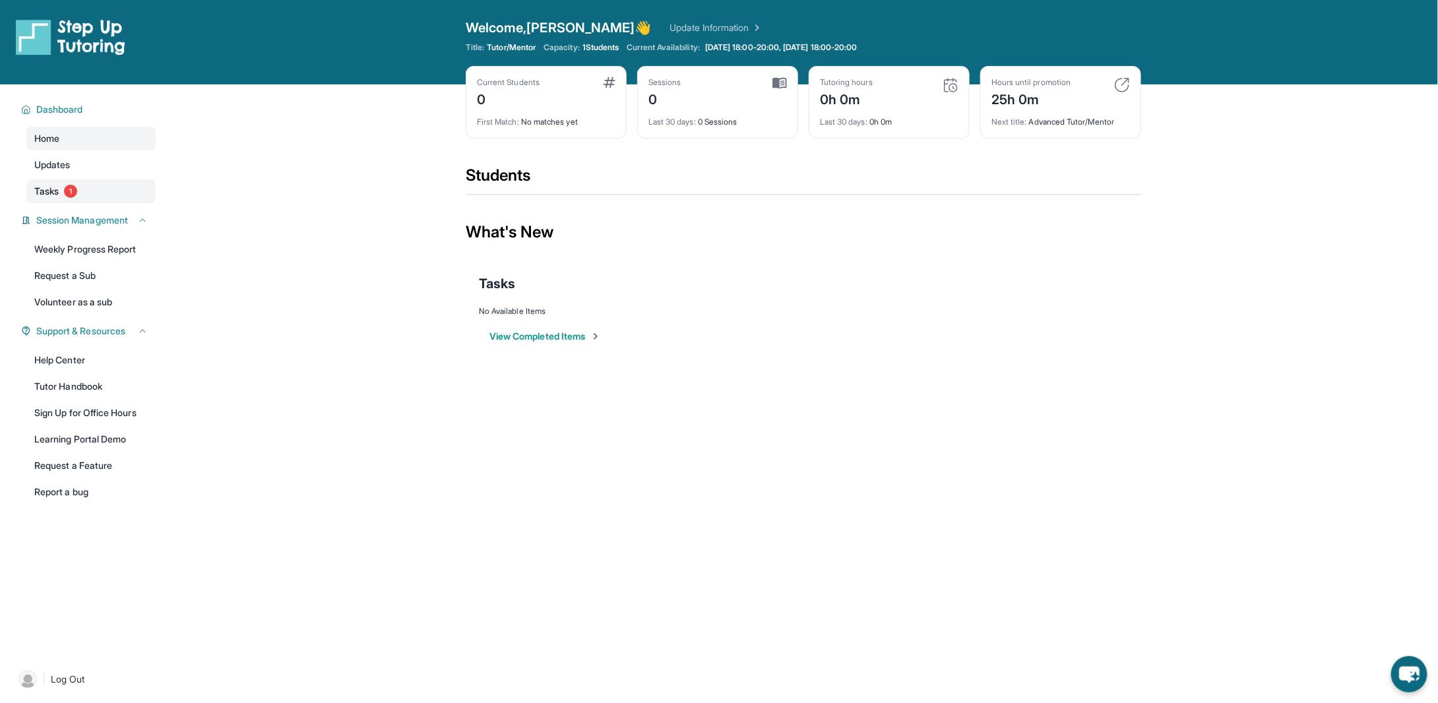 The image size is (1438, 703). What do you see at coordinates (68, 679) in the screenshot?
I see `span: Log Out` at bounding box center [68, 679].